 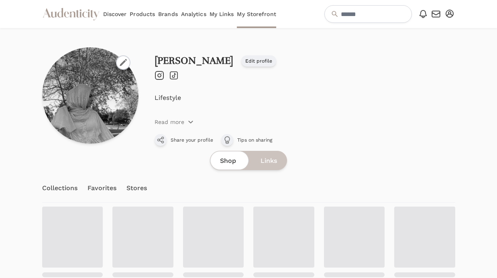 I want to click on p: Lifestyle, so click(x=305, y=98).